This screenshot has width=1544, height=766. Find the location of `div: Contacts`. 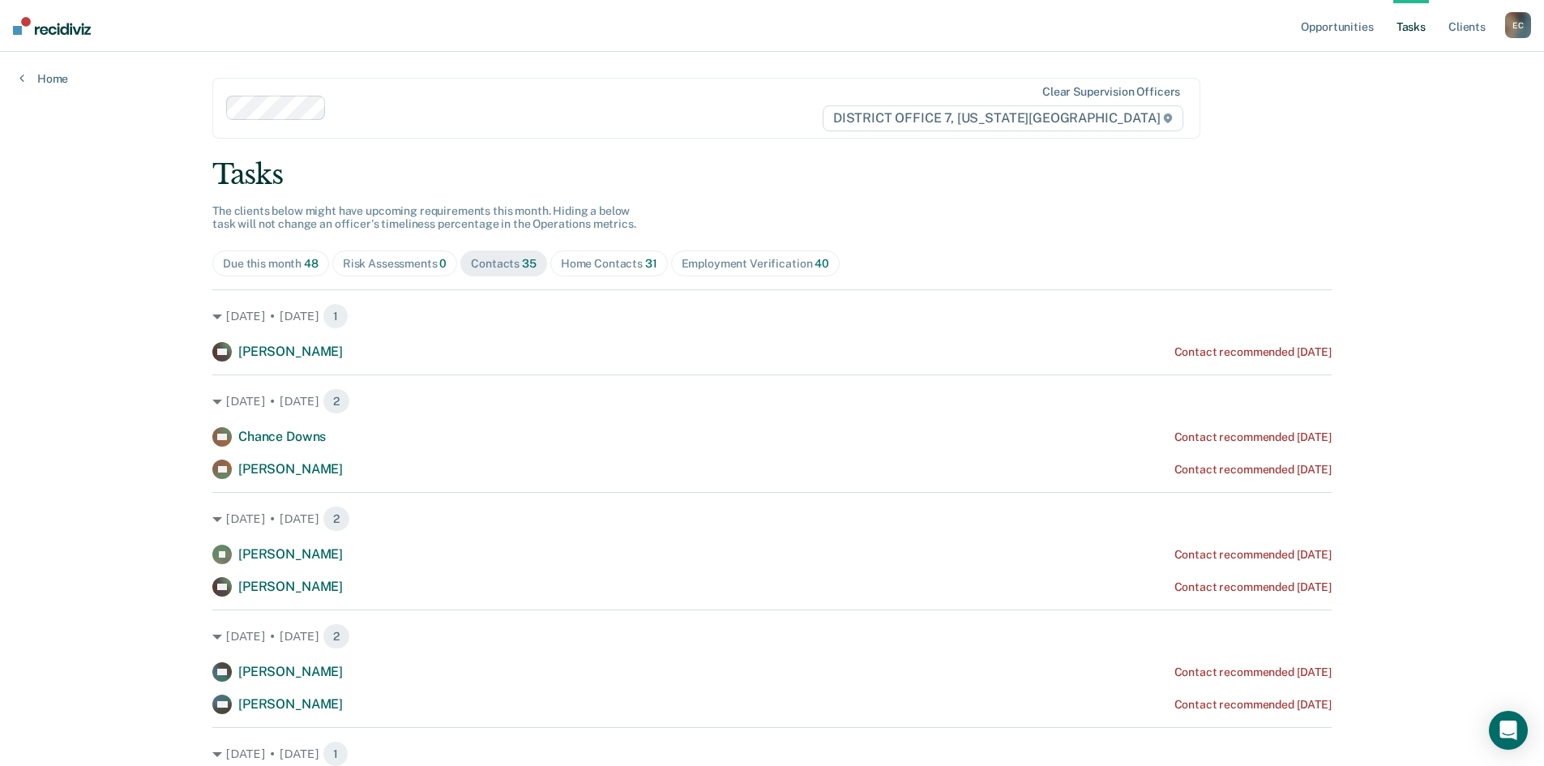

div: Contacts is located at coordinates (503, 263).